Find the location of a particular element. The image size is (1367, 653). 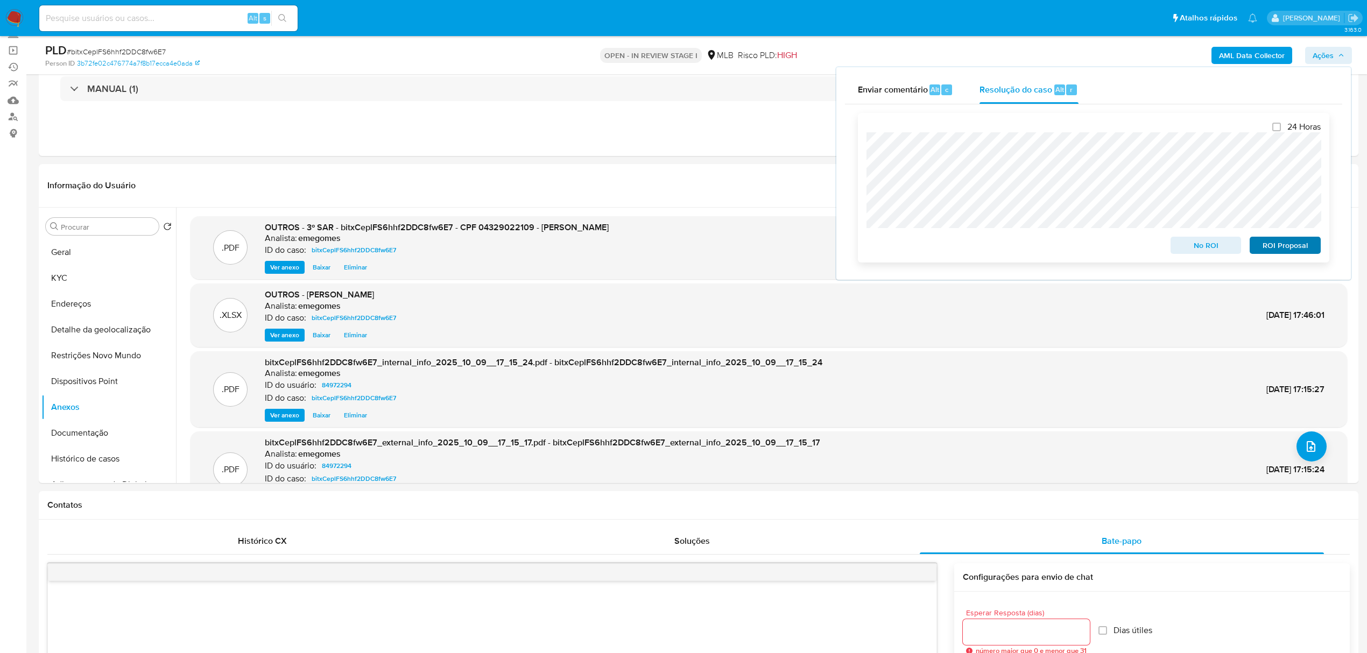

button: Endereços is located at coordinates (109, 304).